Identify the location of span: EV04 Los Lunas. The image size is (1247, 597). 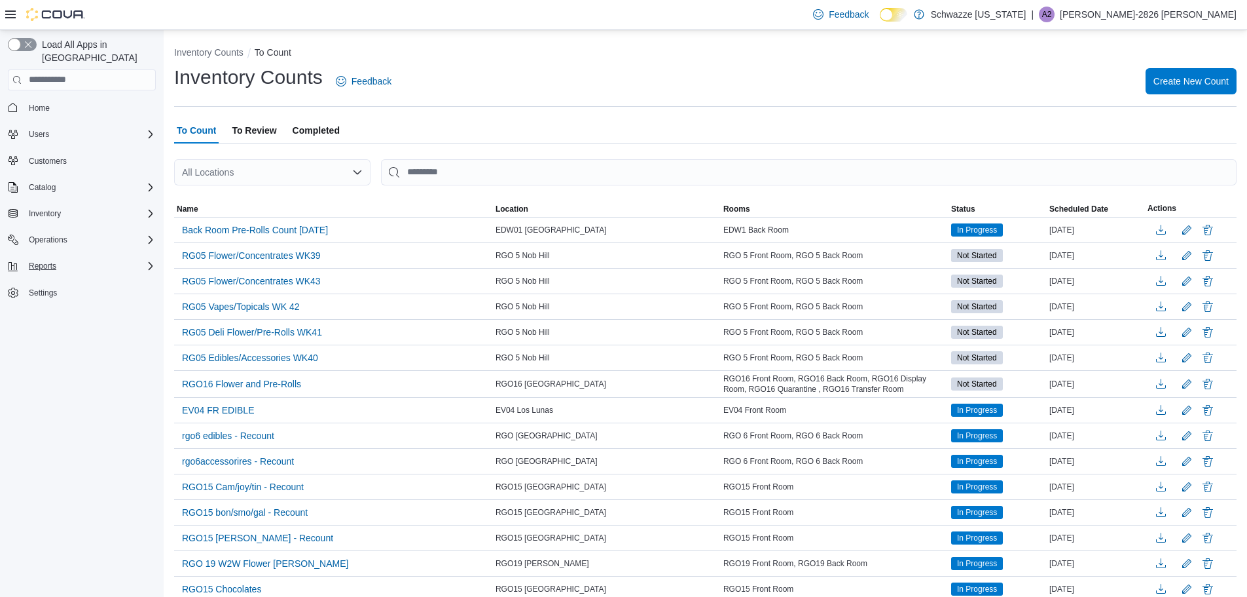
(524, 410).